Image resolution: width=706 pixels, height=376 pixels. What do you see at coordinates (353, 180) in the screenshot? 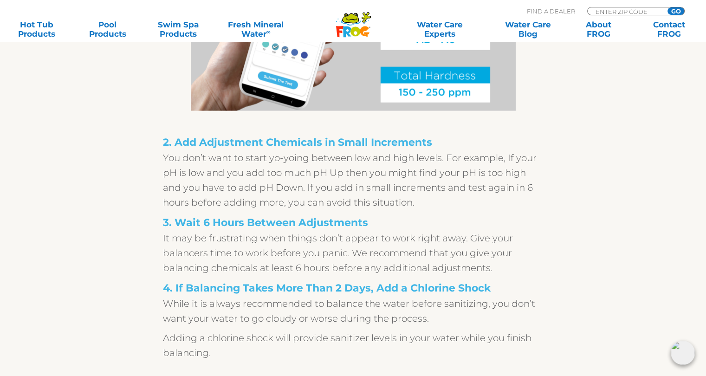
I see `p: You don’t want to start yo-yoing between low and high levels. For example, If your pH is low and ...` at bounding box center [353, 180].